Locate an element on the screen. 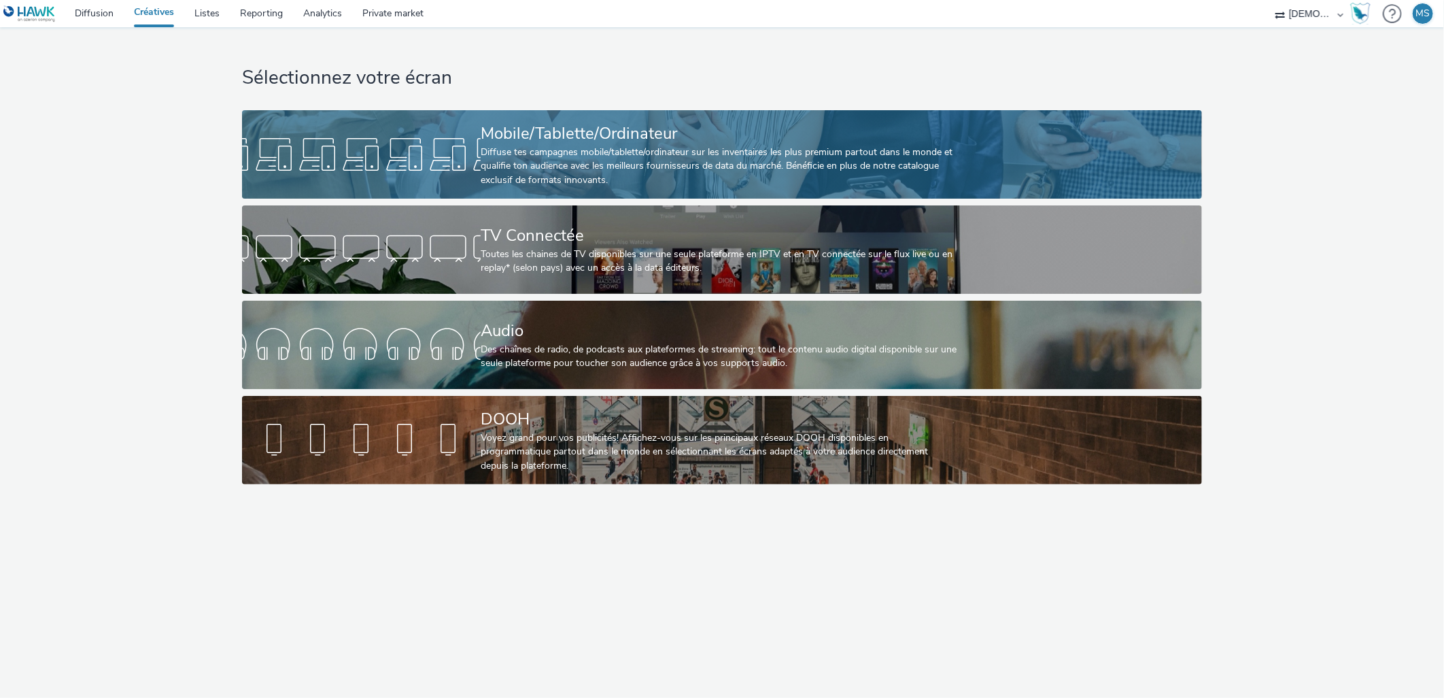  div: Hawk Academy is located at coordinates (1360, 14).